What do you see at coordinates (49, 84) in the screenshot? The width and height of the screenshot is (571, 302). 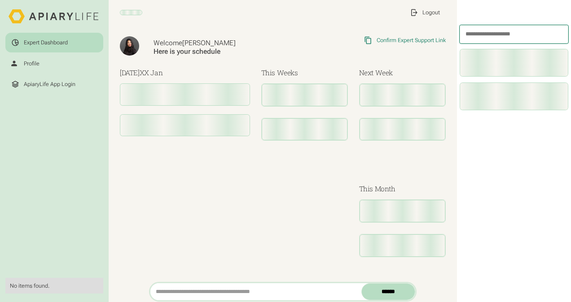 I see `div: ApiaryLife App Login` at bounding box center [49, 84].